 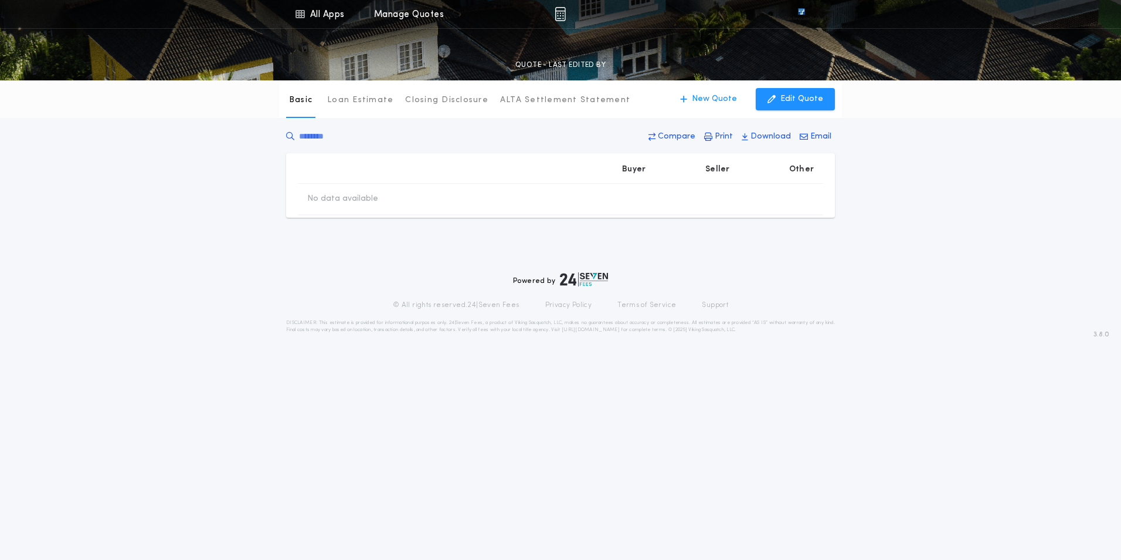 What do you see at coordinates (569, 305) in the screenshot?
I see `a: Privacy Policy` at bounding box center [569, 305].